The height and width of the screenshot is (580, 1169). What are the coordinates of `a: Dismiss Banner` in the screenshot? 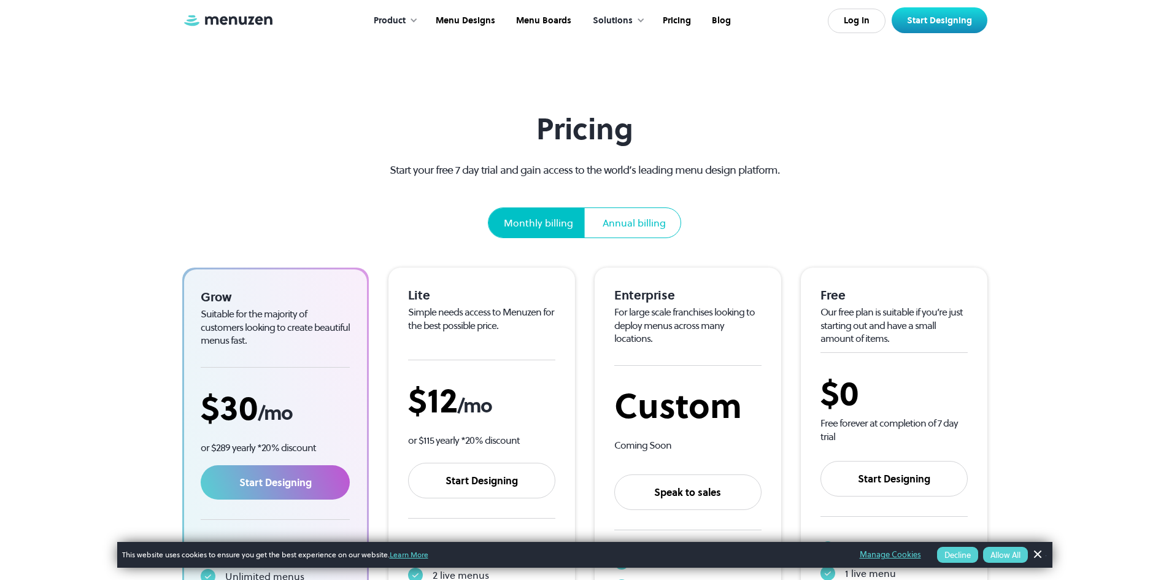 It's located at (1037, 555).